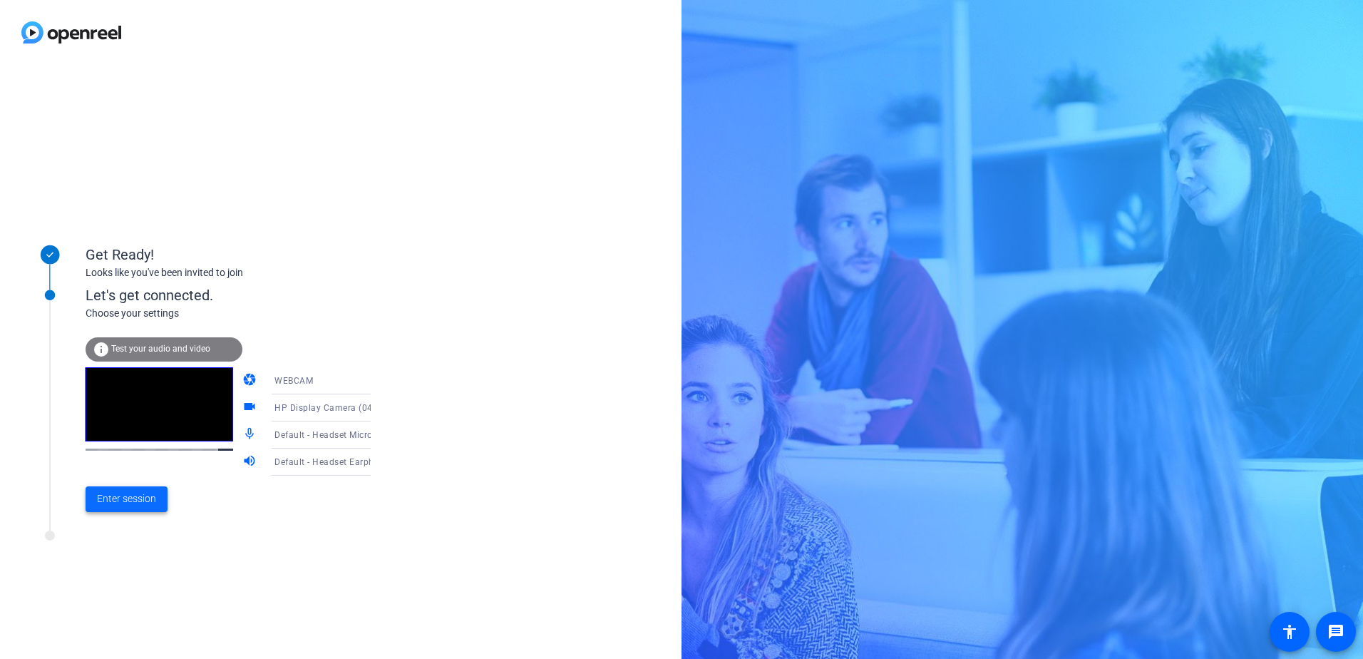 Image resolution: width=1363 pixels, height=659 pixels. I want to click on span: Default - Headset Microphone (EPOS BTD 800), so click(372, 434).